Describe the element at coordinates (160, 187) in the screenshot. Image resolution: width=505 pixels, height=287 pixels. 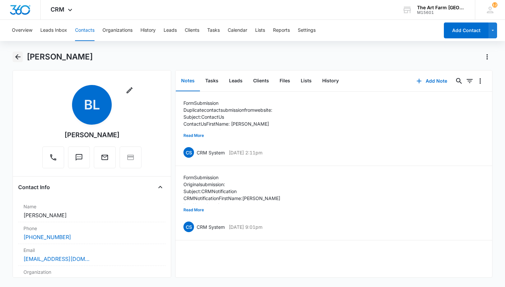
I see `button: Close` at that location.